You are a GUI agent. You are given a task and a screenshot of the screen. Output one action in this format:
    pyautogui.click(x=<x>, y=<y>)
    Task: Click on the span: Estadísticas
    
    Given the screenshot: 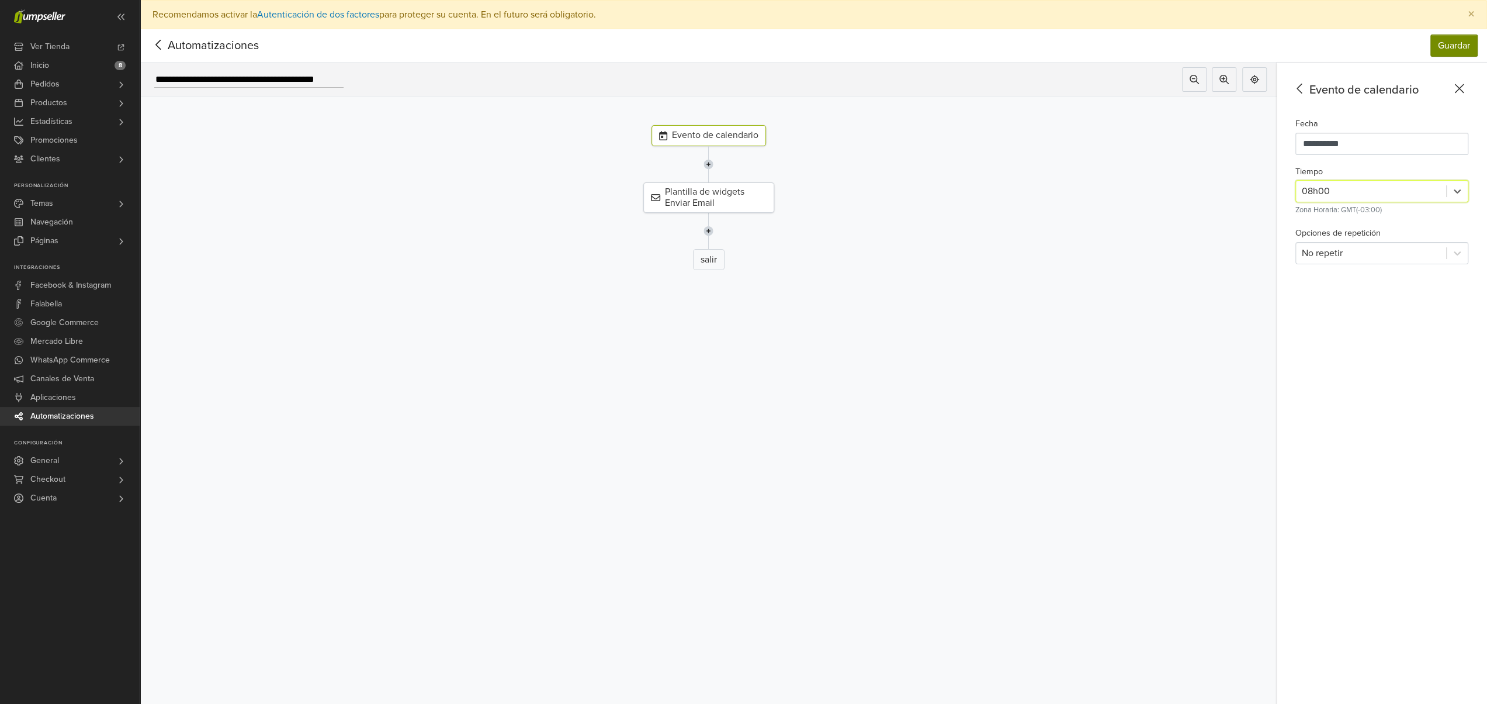 What is the action you would take?
    pyautogui.click(x=51, y=122)
    